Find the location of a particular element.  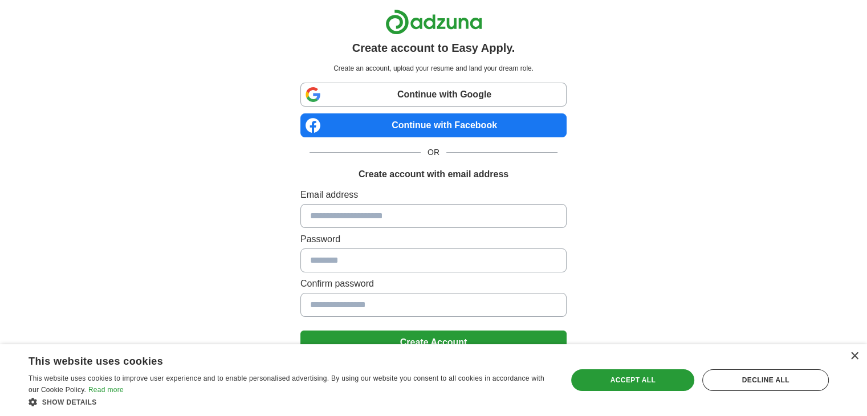

label: Email address is located at coordinates (433, 195).